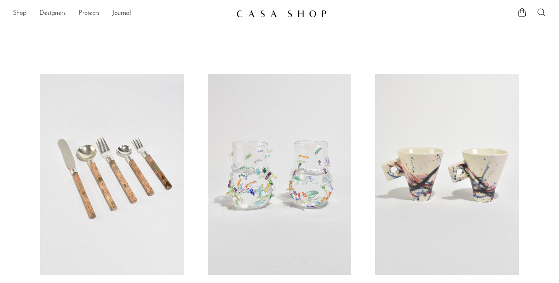 The image size is (559, 283). Describe the element at coordinates (20, 14) in the screenshot. I see `a: Shop` at that location.